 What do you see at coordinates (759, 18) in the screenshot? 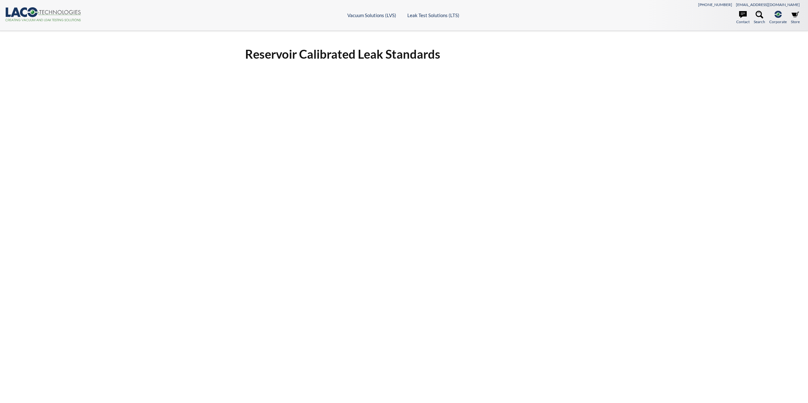
I see `a: Search` at bounding box center [759, 18].